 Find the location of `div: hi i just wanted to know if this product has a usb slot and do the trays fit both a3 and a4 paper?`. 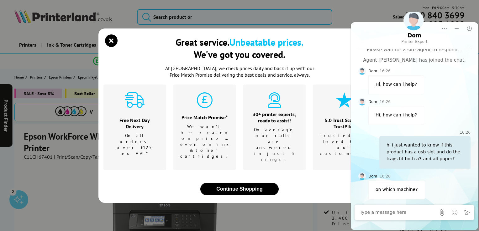

div: hi i just wanted to know if this product has a usb slot and do the trays fit both a3 and a4 paper? is located at coordinates (75, 141).